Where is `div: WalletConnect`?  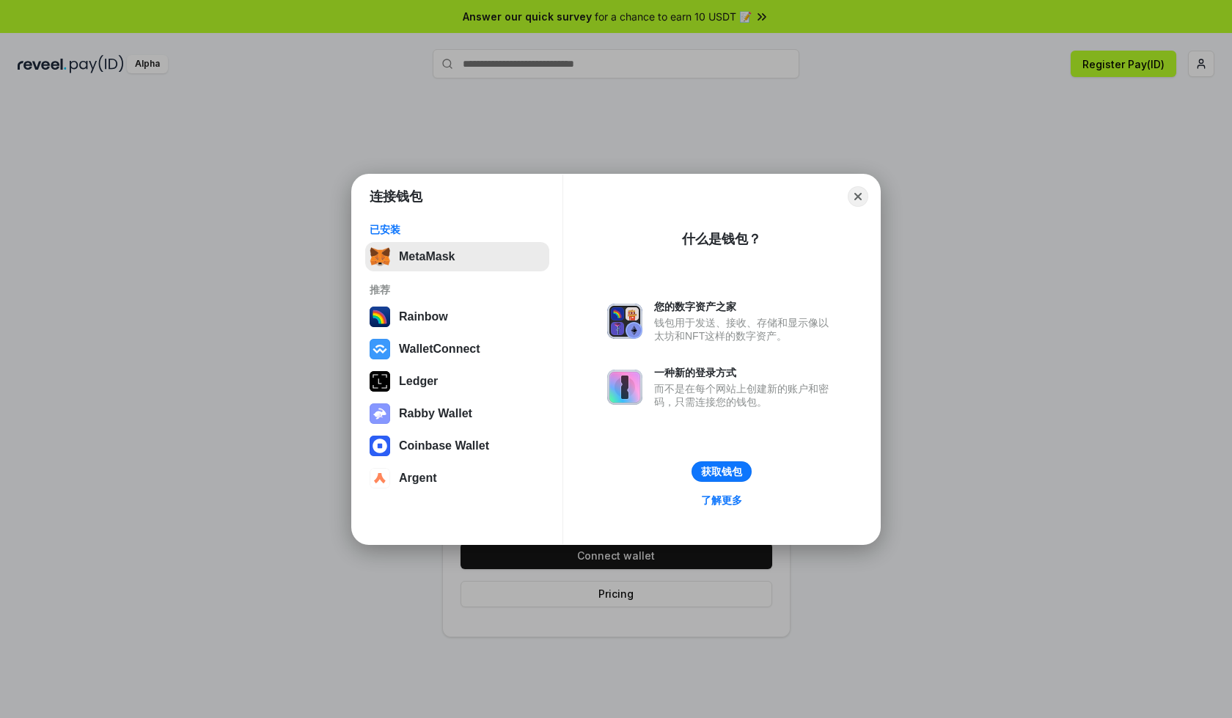
div: WalletConnect is located at coordinates (439, 349).